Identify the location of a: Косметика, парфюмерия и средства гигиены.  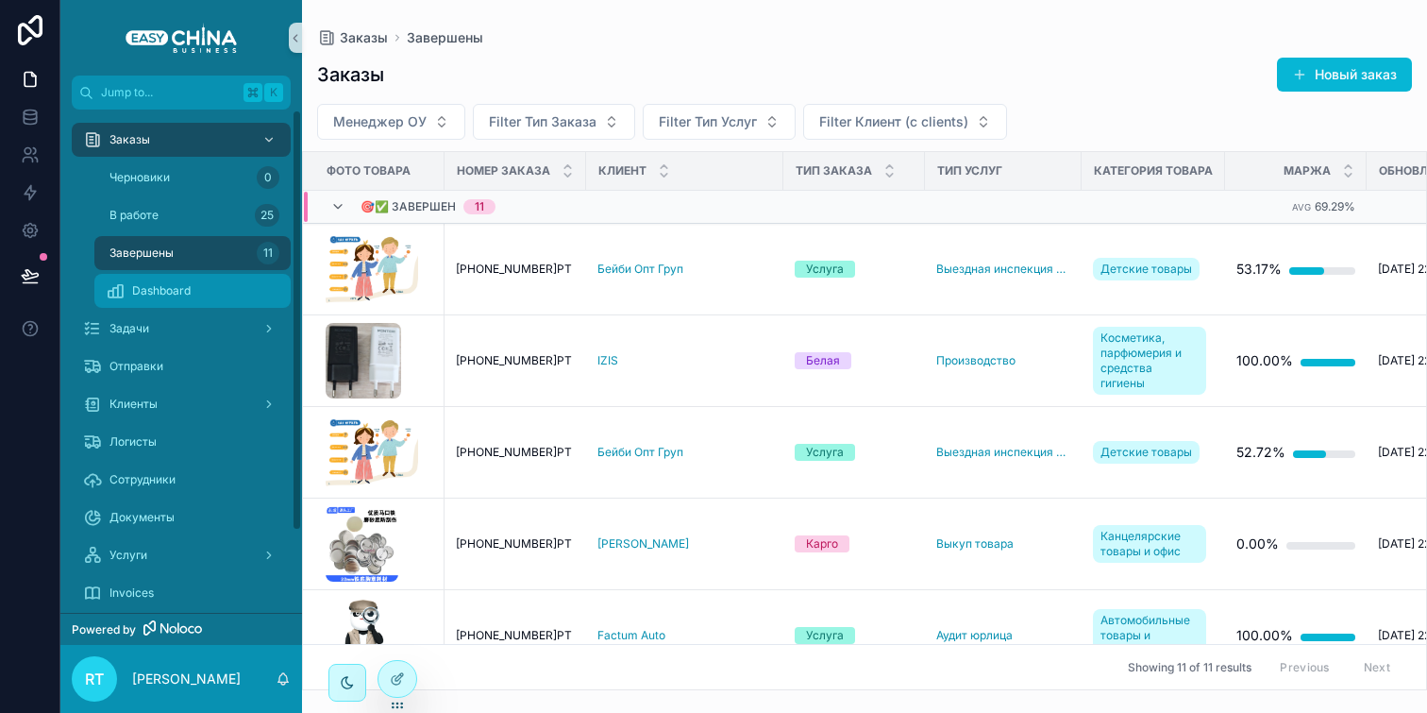
(1150, 361).